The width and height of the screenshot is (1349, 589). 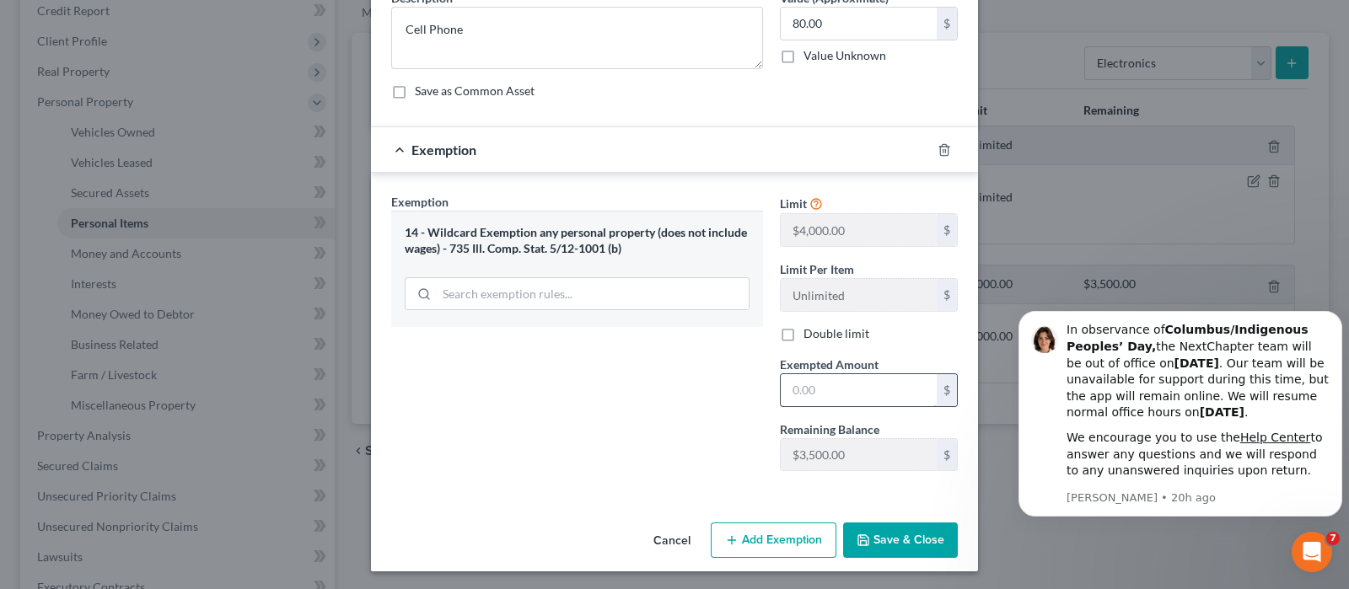 What do you see at coordinates (33, 49) in the screenshot?
I see `img: Profile image for Emma` at bounding box center [33, 49].